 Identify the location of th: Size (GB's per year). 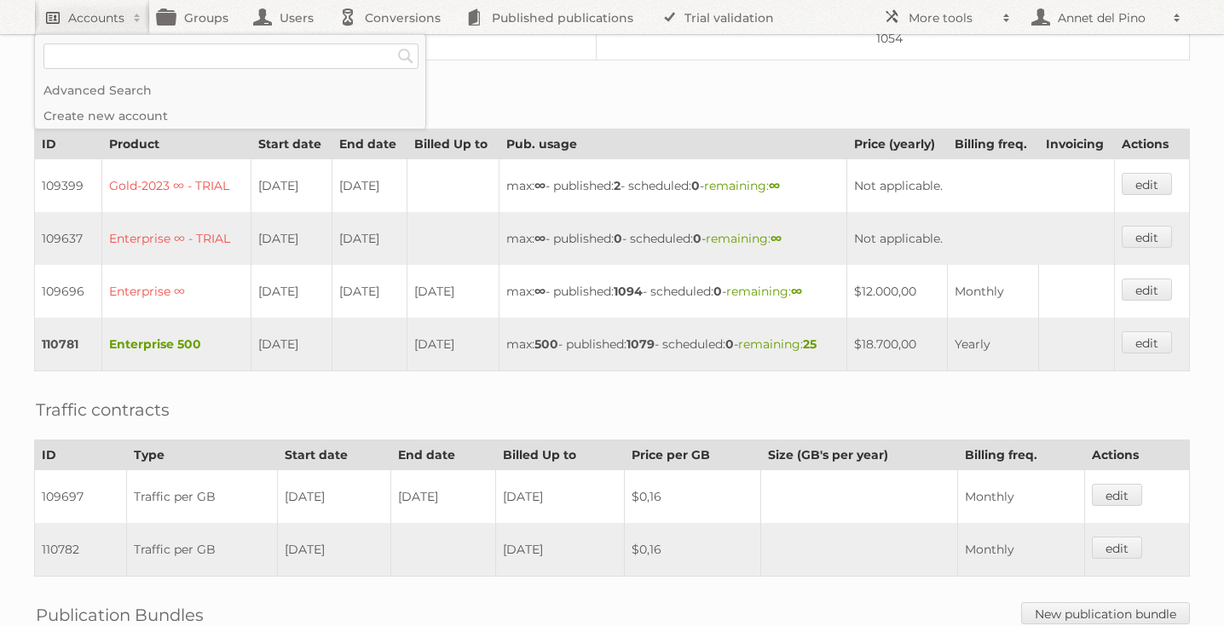
(858, 455).